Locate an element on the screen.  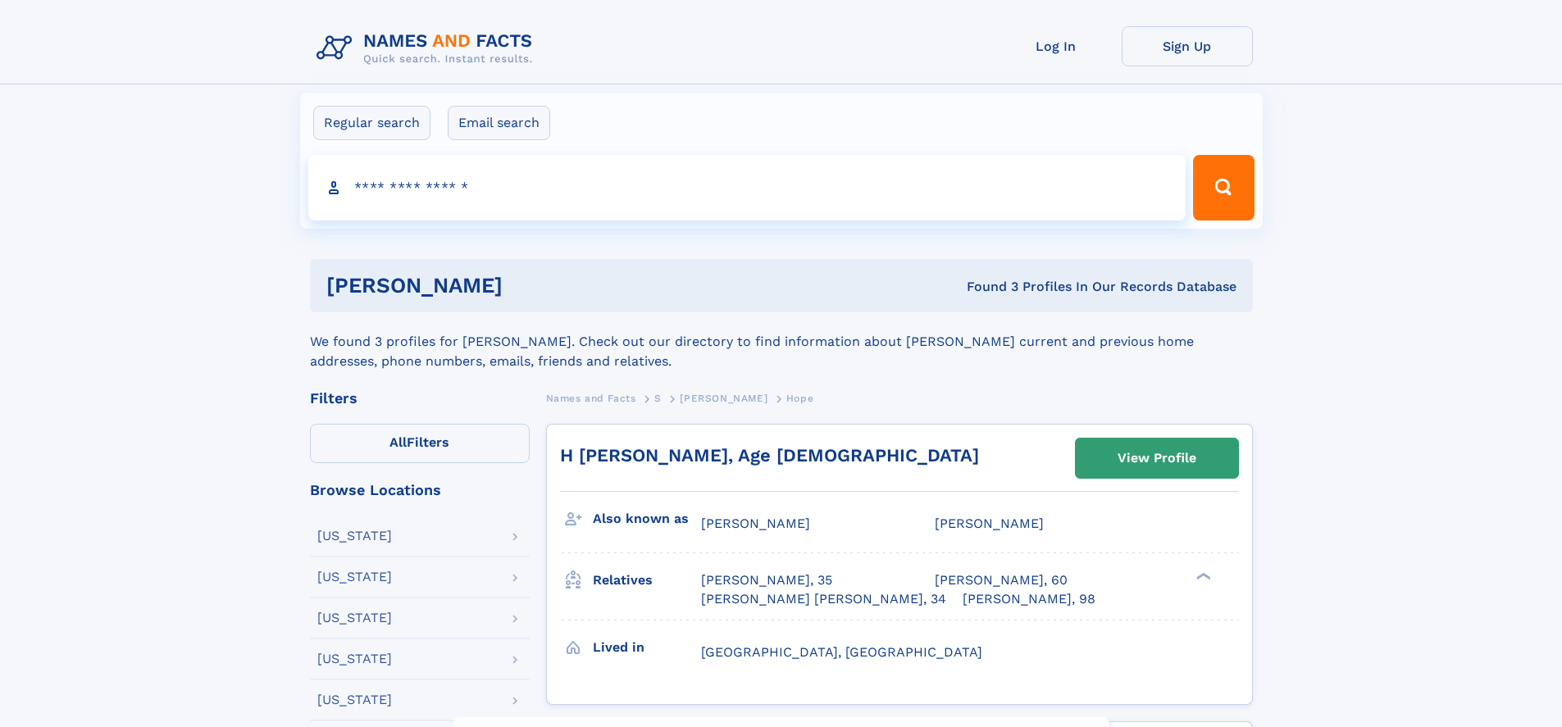
label: Regular search is located at coordinates (371, 123).